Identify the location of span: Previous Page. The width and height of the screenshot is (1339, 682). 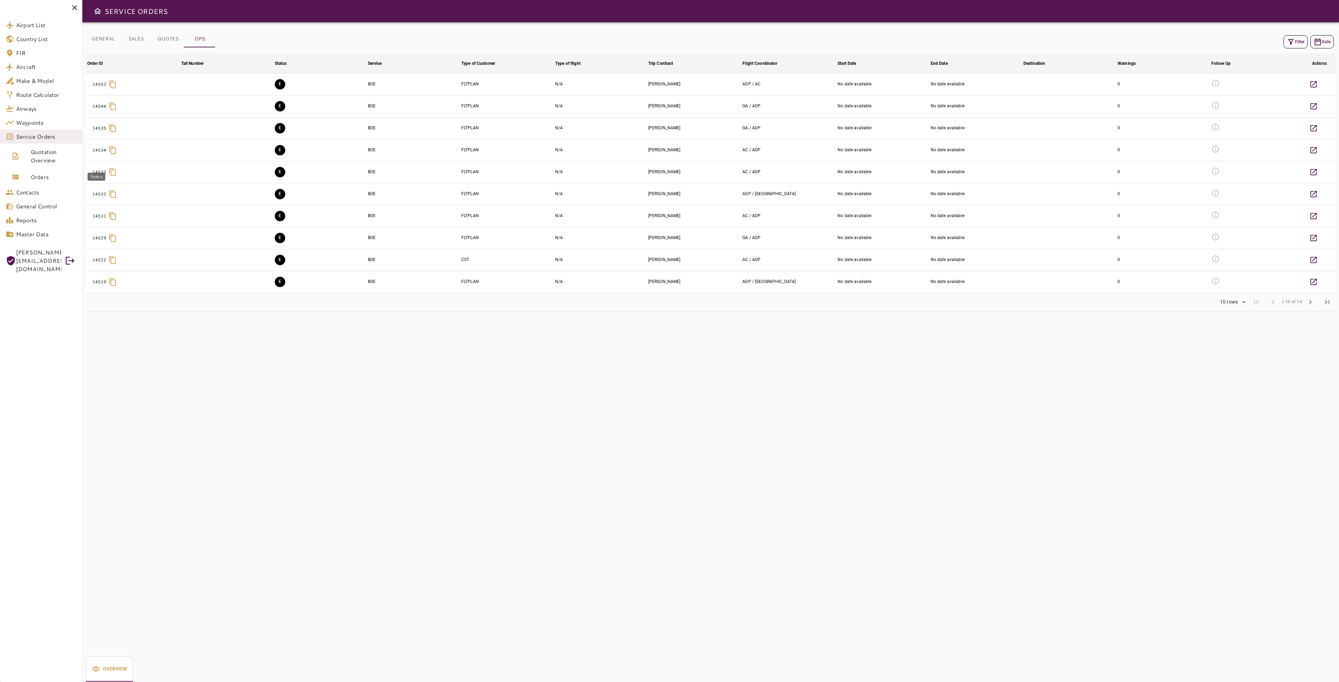
(1273, 302).